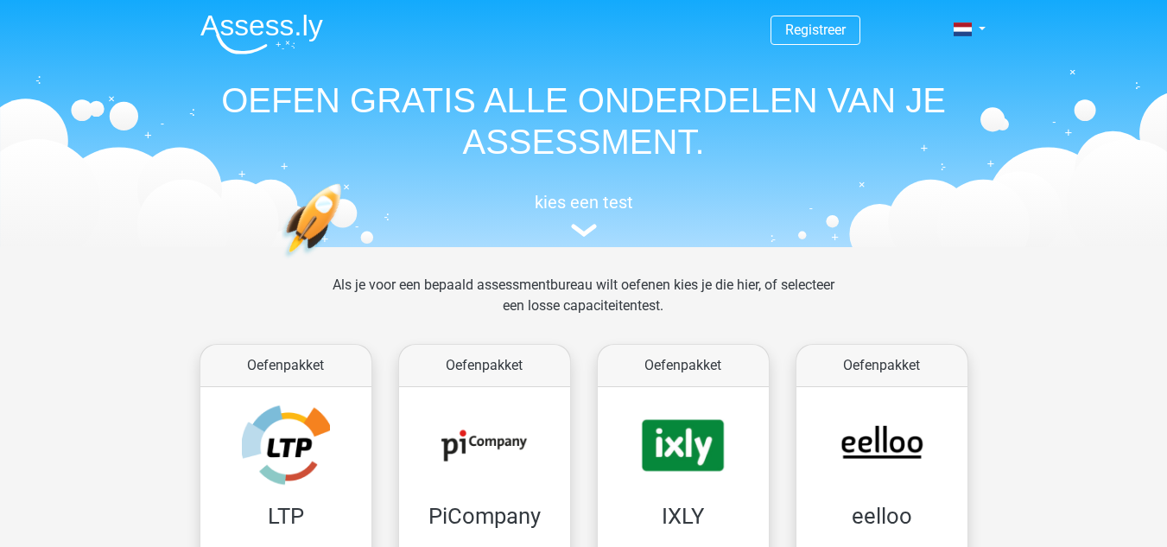  Describe the element at coordinates (584, 121) in the screenshot. I see `h1: OEFEN GRATIS ALLE ONDERDELEN VAN JE ASSESSMENT.` at that location.